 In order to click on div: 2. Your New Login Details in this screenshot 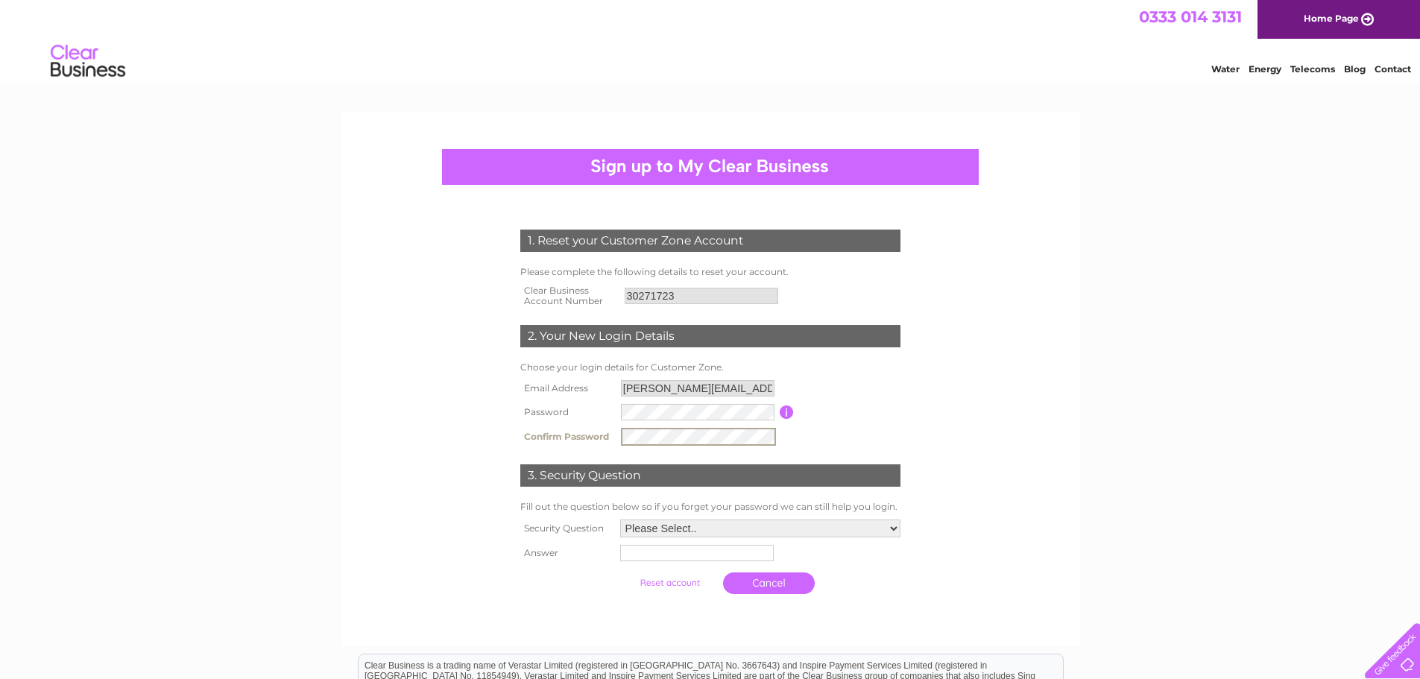, I will do `click(711, 336)`.